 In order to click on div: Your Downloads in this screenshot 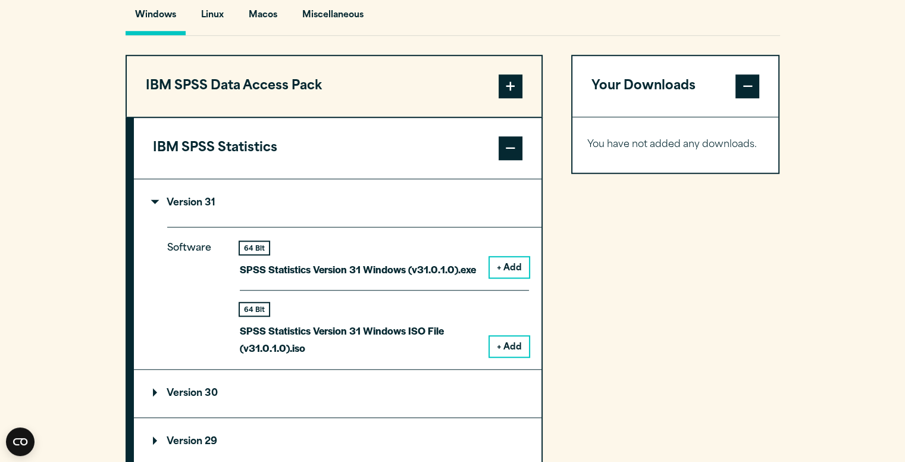, I will do `click(675, 145)`.